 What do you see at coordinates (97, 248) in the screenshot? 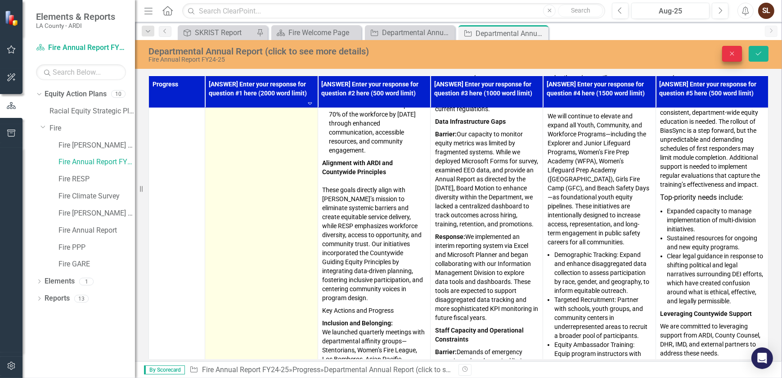
I see `a: Fire PPP` at bounding box center [97, 248].